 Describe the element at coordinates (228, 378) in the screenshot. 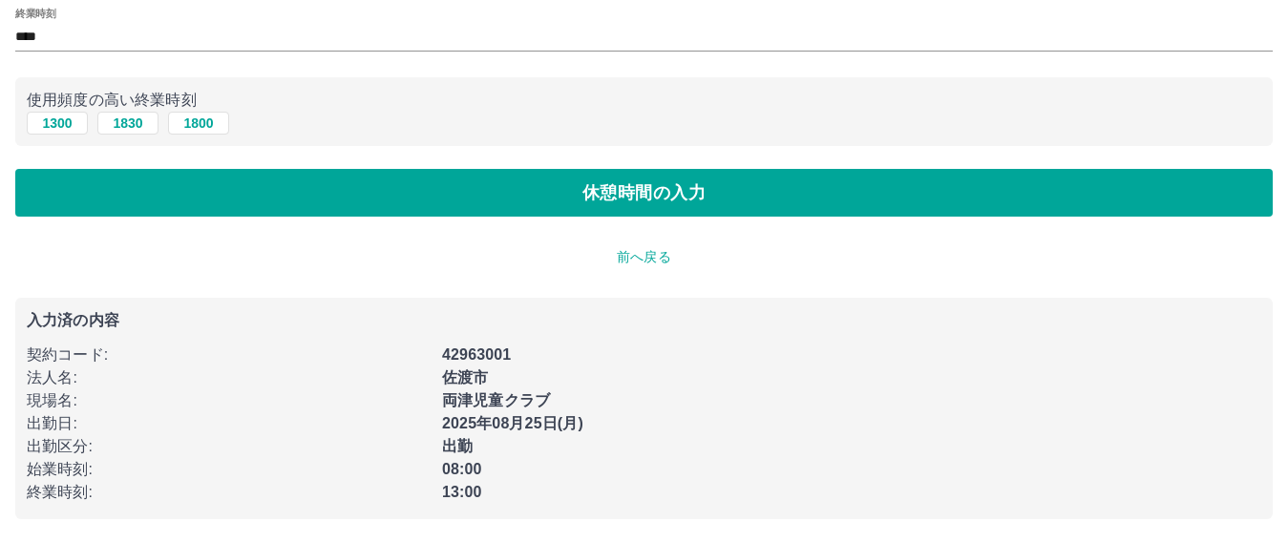

I see `p: 法人名 :` at that location.